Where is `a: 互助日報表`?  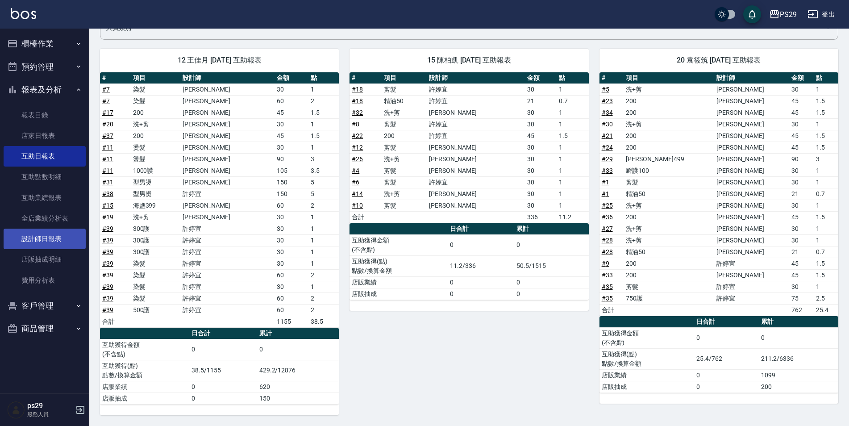
a: 互助日報表 is located at coordinates (45, 156).